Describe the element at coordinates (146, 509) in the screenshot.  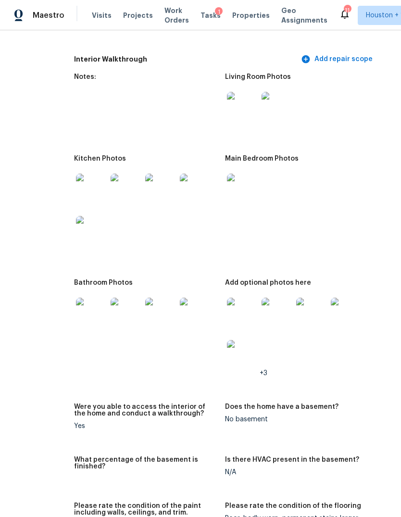
I see `h5: Please rate the condition of the paint including walls, ceilings, and trim.` at that location.